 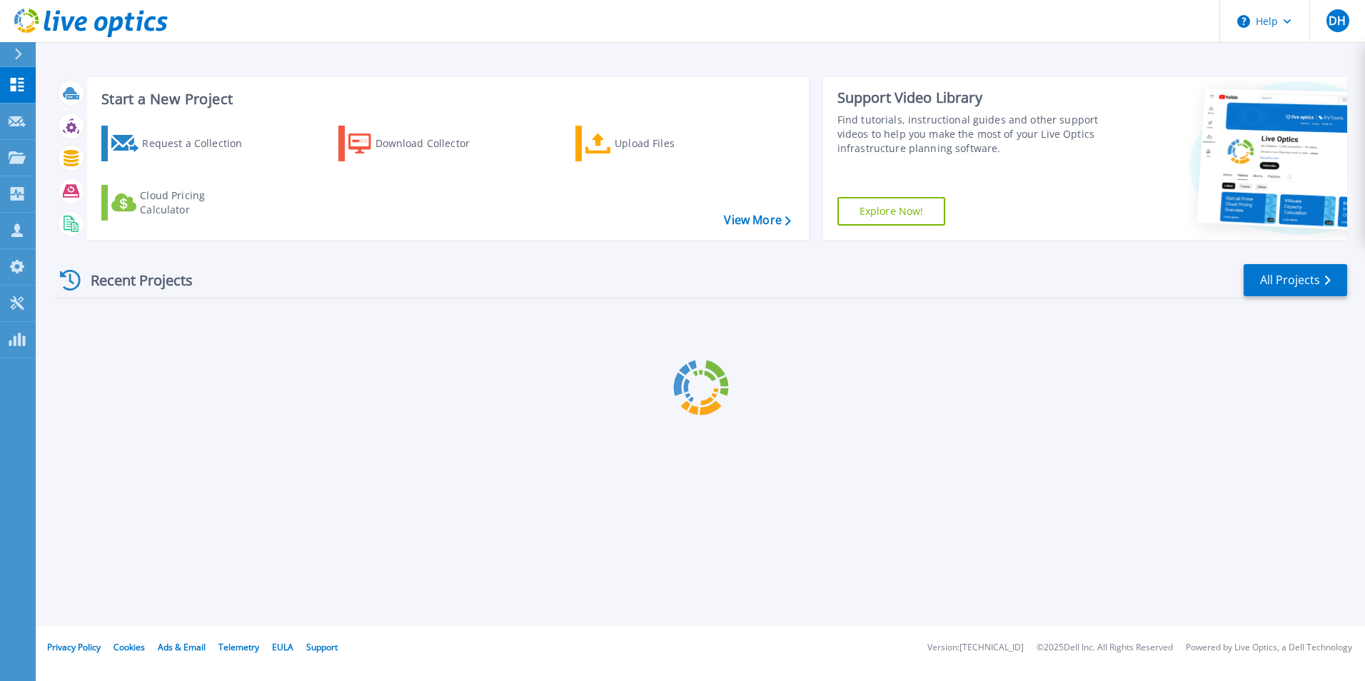 What do you see at coordinates (197, 203) in the screenshot?
I see `div: Cloud Pricing Calculator` at bounding box center [197, 203].